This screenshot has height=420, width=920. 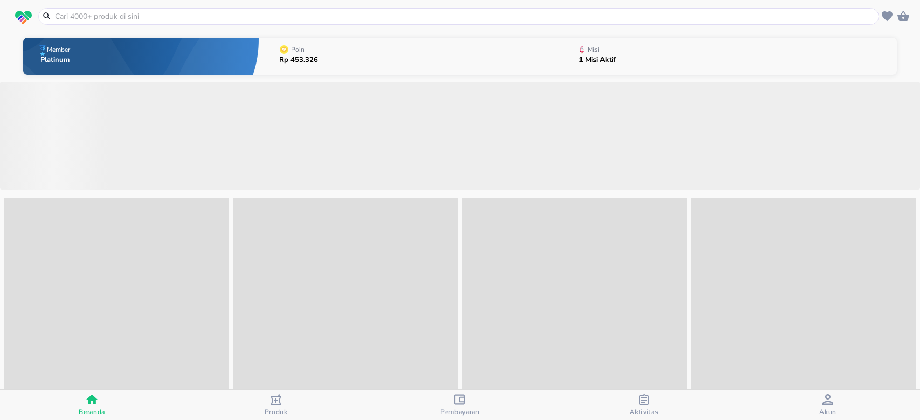 What do you see at coordinates (644, 405) in the screenshot?
I see `button: Aktivitas` at bounding box center [644, 405].